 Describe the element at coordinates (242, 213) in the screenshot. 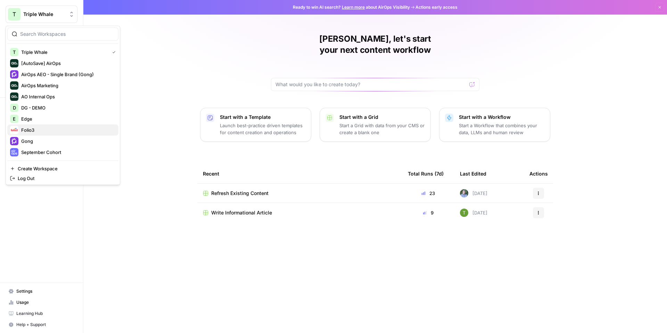

I see `span: Write Informational Article` at that location.